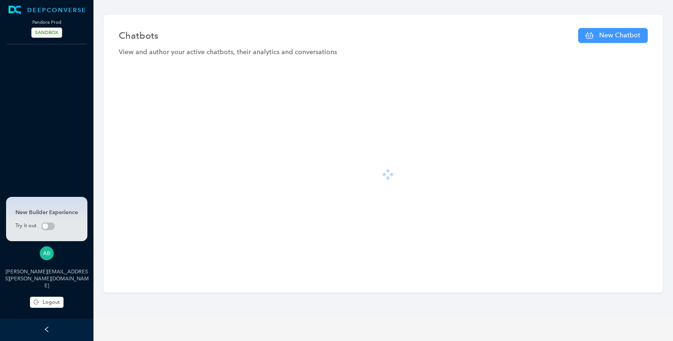 This screenshot has height=341, width=673. I want to click on img: 9dc45caa330db7e347f45a7533af08f6, so click(47, 254).